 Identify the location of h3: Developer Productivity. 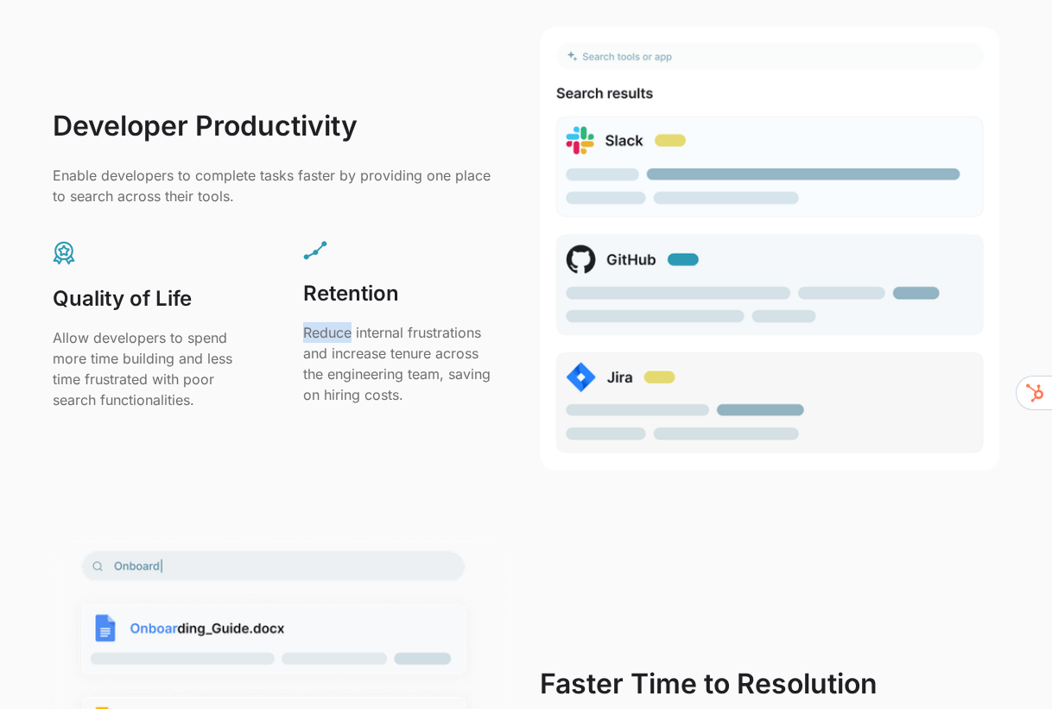
(275, 126).